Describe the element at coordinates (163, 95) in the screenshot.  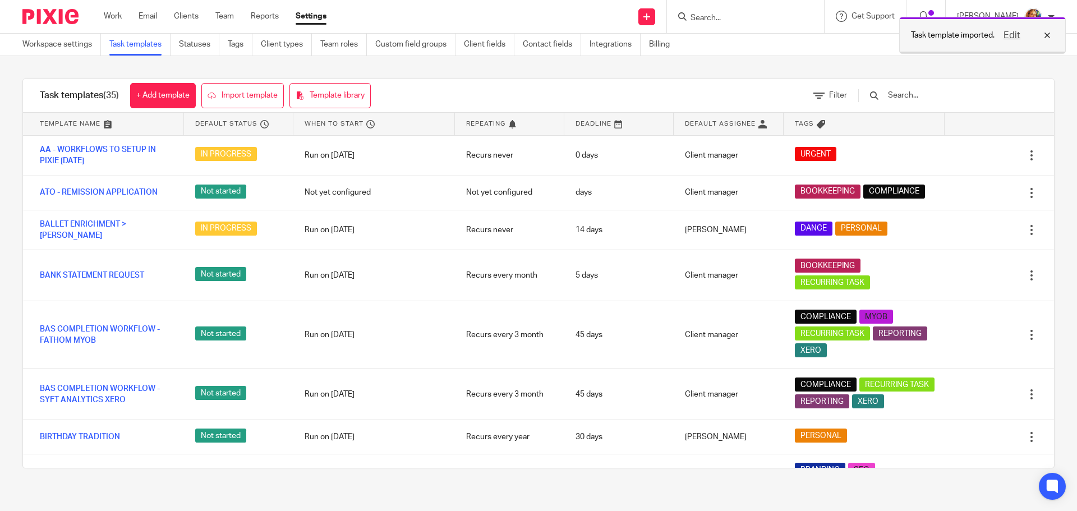
I see `a: + Add template` at that location.